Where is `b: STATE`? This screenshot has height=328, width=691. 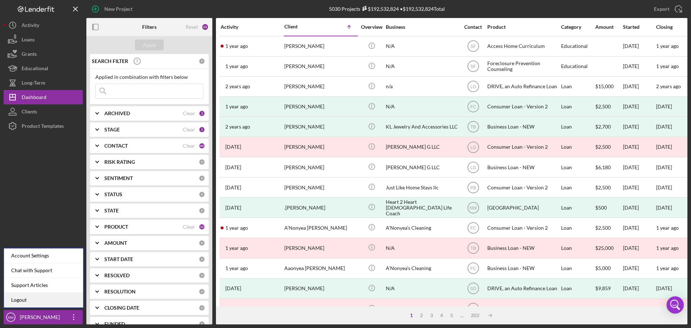 b: STATE is located at coordinates (112, 210).